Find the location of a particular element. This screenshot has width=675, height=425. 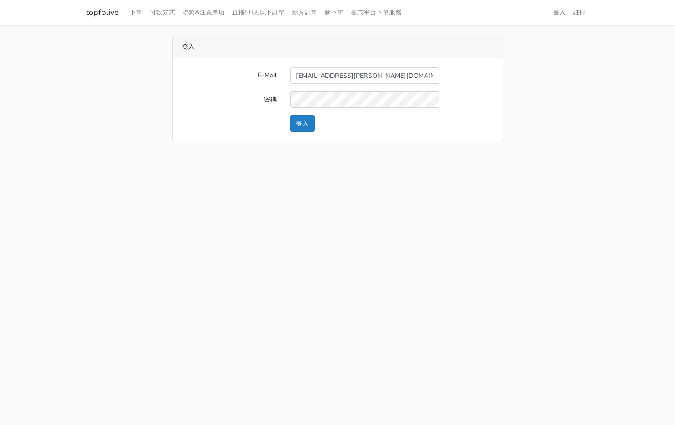

a: 下單 is located at coordinates (136, 12).